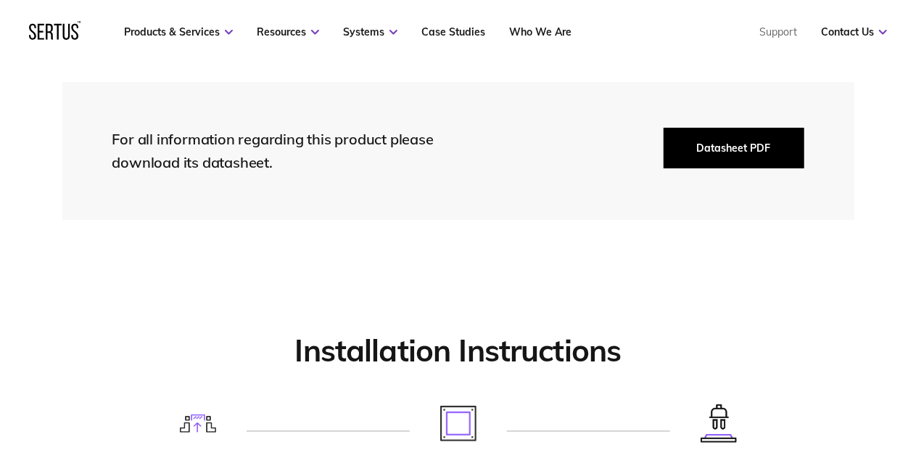  I want to click on a: Resources, so click(288, 32).